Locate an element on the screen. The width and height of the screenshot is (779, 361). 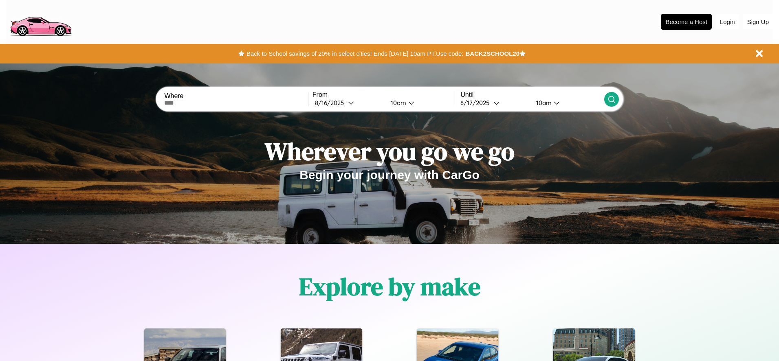
label: Until is located at coordinates (532, 95).